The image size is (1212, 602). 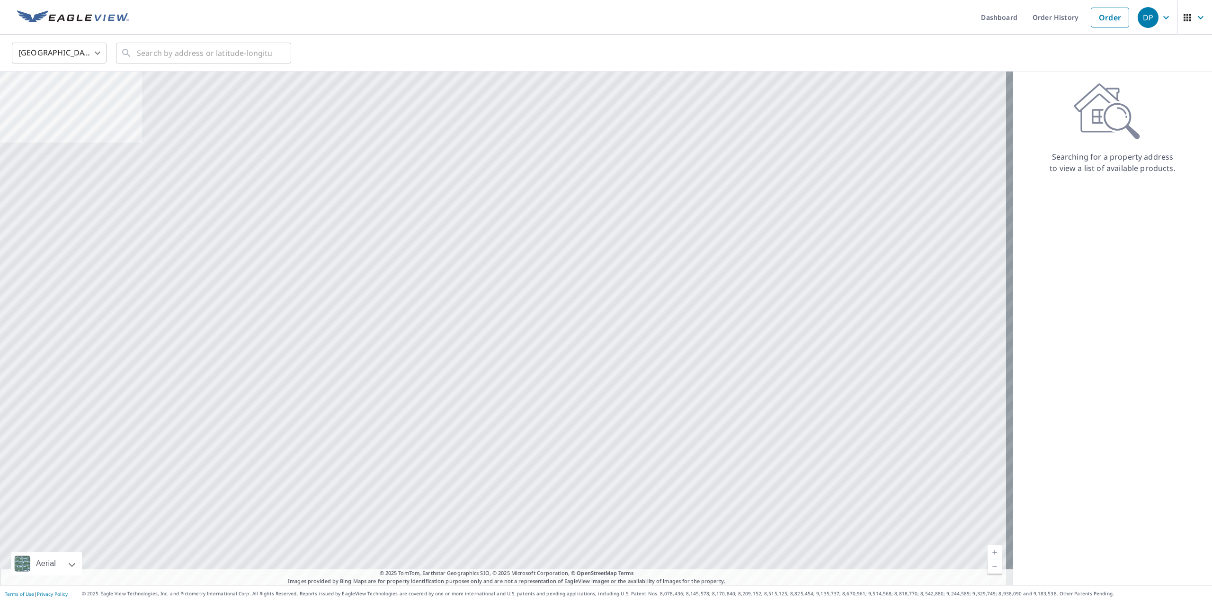 What do you see at coordinates (73, 18) in the screenshot?
I see `img: EV Logo` at bounding box center [73, 18].